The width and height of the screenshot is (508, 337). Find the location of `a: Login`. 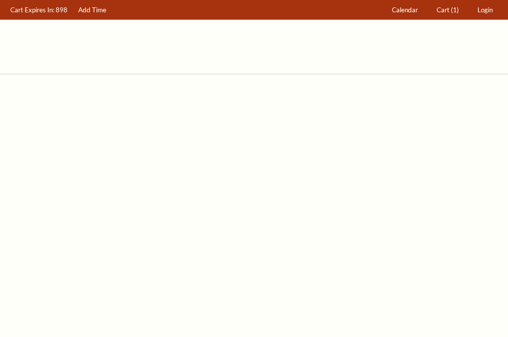

a: Login is located at coordinates (485, 10).